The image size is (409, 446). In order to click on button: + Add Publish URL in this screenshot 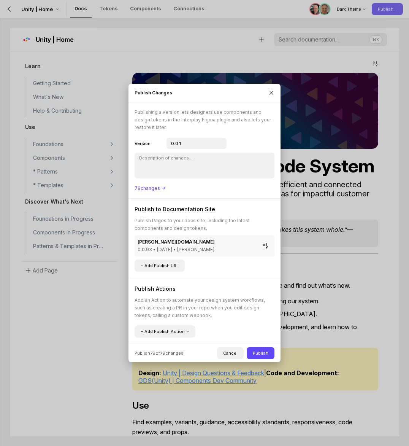, I will do `click(160, 266)`.